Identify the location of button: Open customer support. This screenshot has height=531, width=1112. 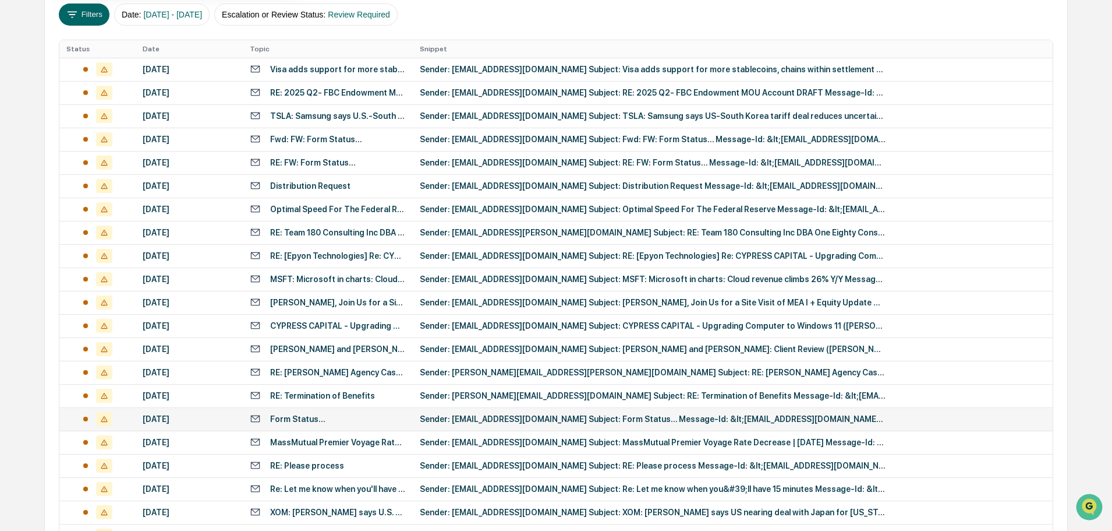
(15, 15).